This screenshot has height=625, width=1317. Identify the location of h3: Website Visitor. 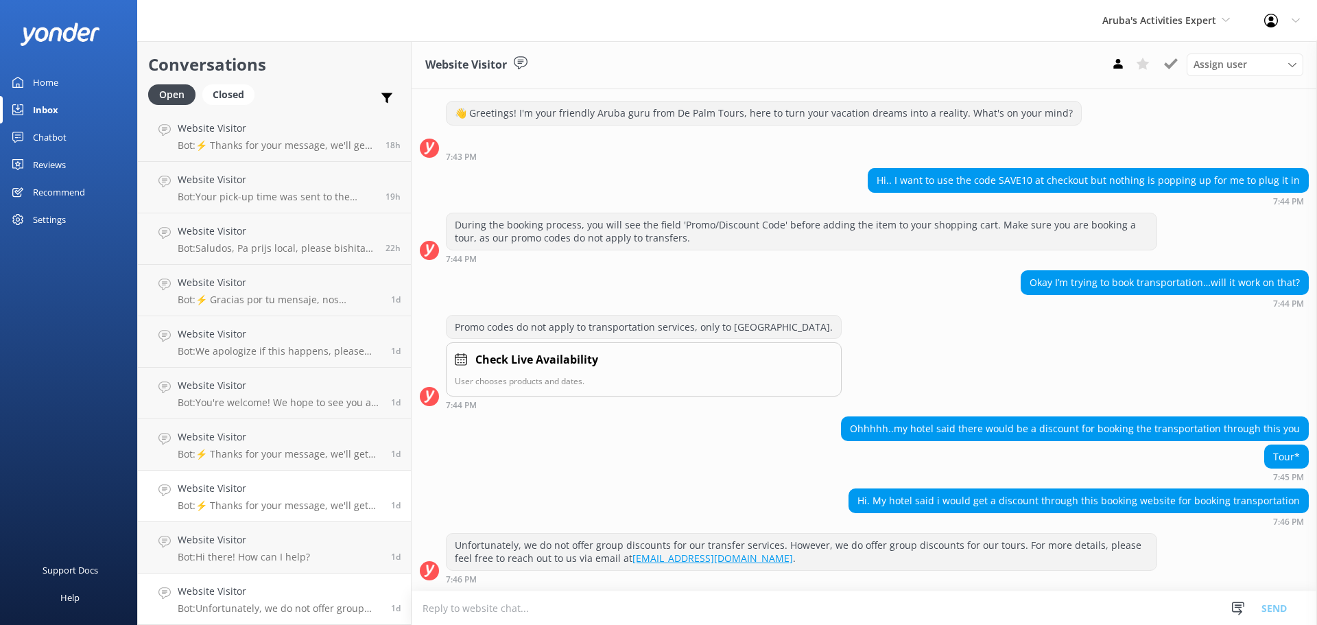
(466, 65).